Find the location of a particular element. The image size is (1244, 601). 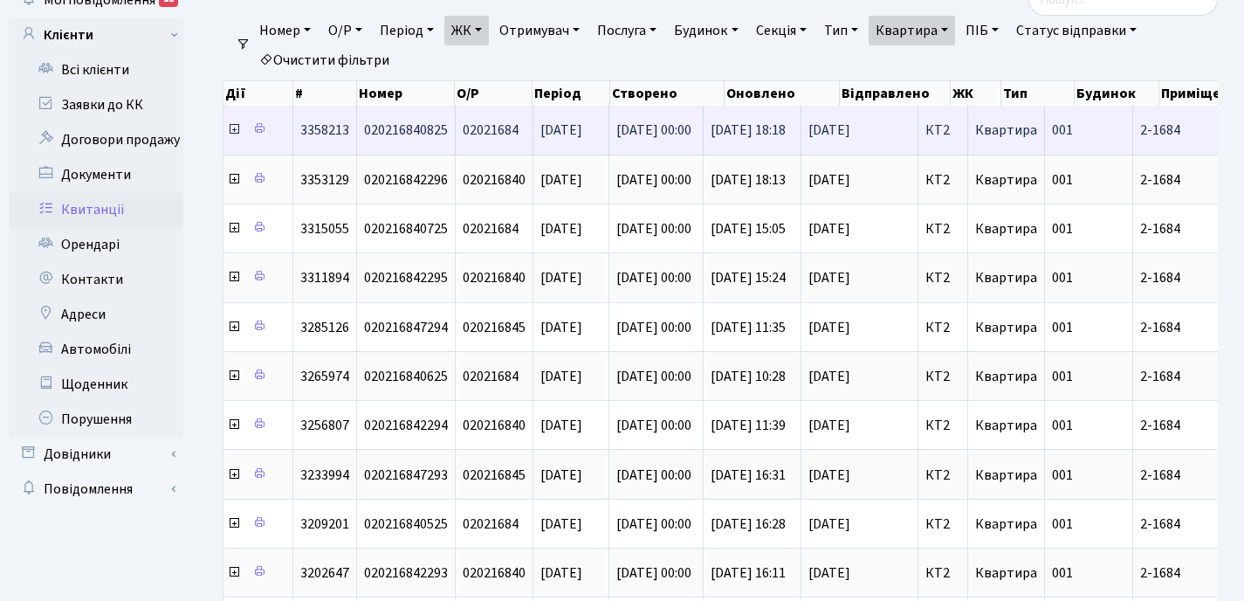

span: 020216842296 is located at coordinates (406, 180).